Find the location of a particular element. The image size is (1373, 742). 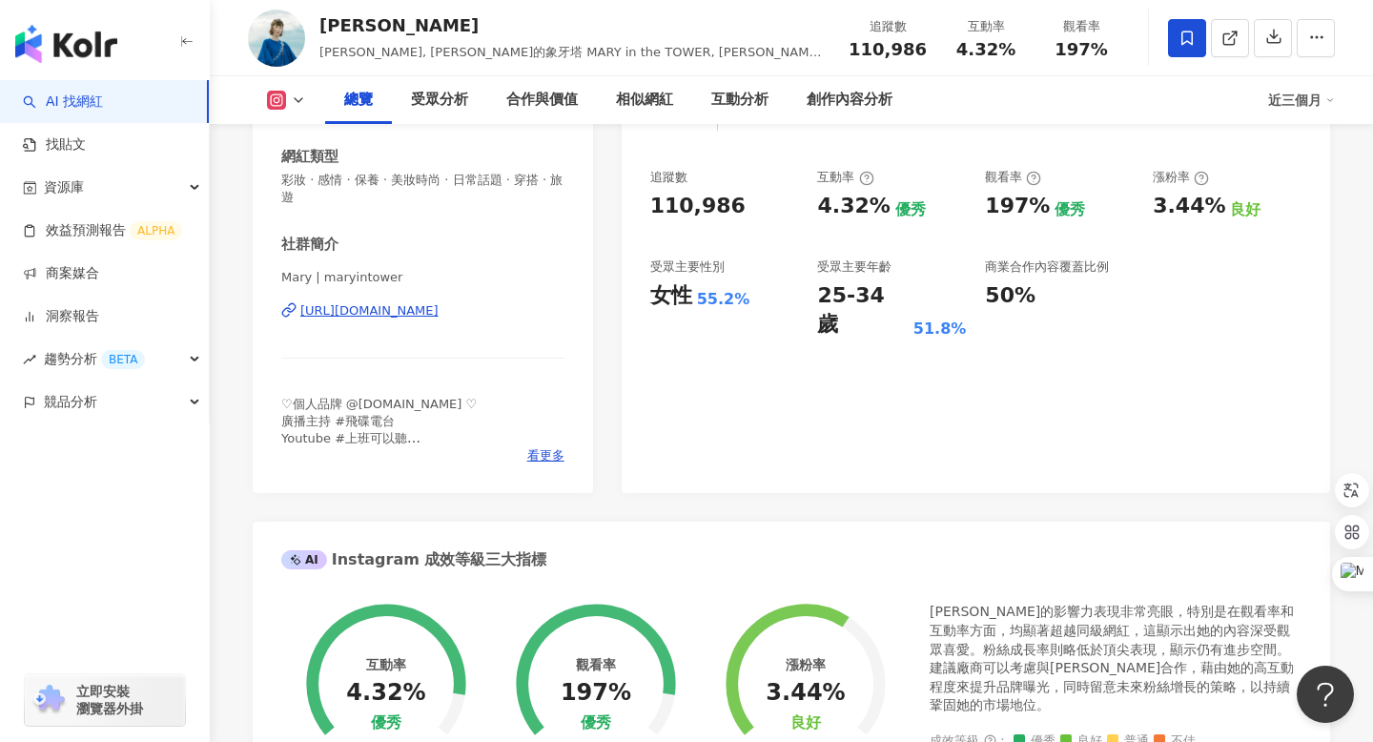

div: 受眾分析 is located at coordinates (439, 100).